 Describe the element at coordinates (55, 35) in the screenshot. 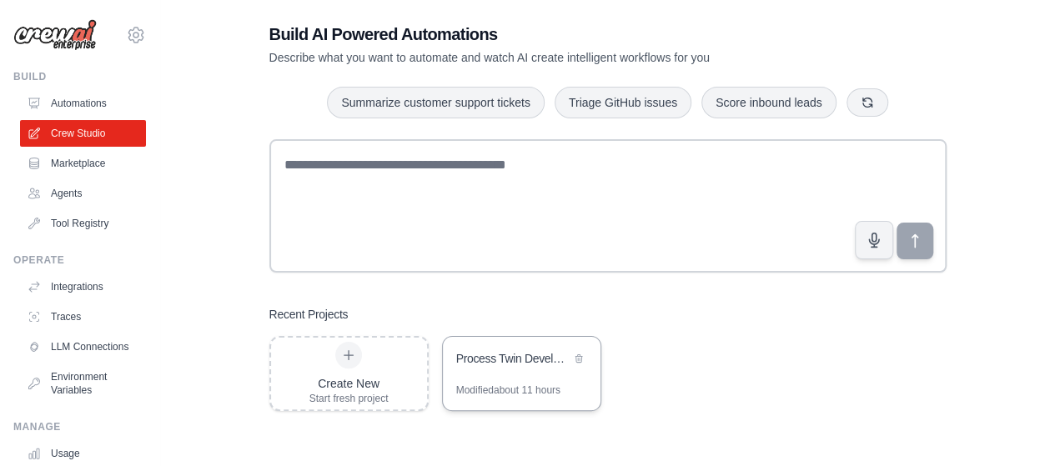

I see `img: Logo` at that location.